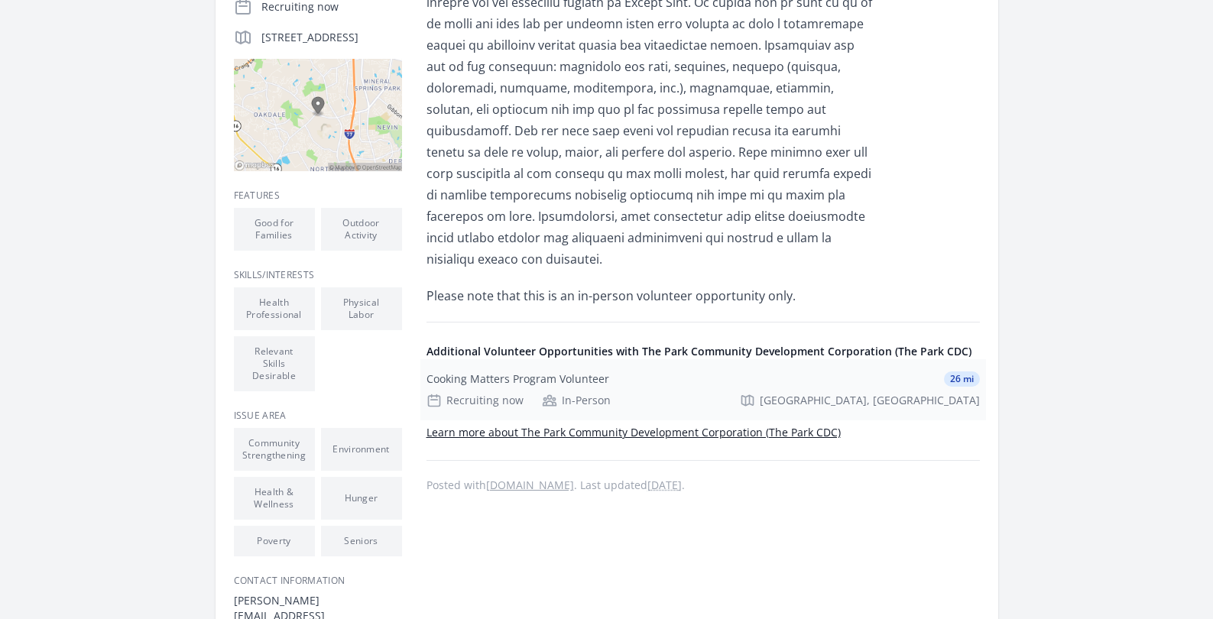 This screenshot has height=619, width=1213. What do you see at coordinates (362, 229) in the screenshot?
I see `li: Outdoor Activity` at bounding box center [362, 229].